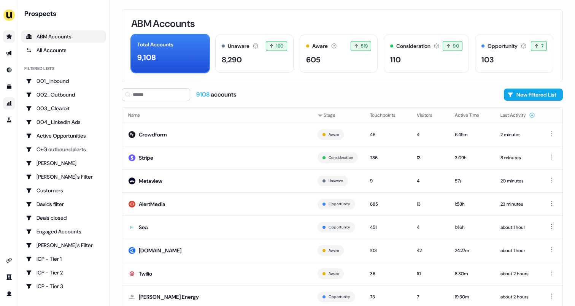 This screenshot has width=575, height=306. Describe the element at coordinates (146, 57) in the screenshot. I see `div: 9,108` at that location.